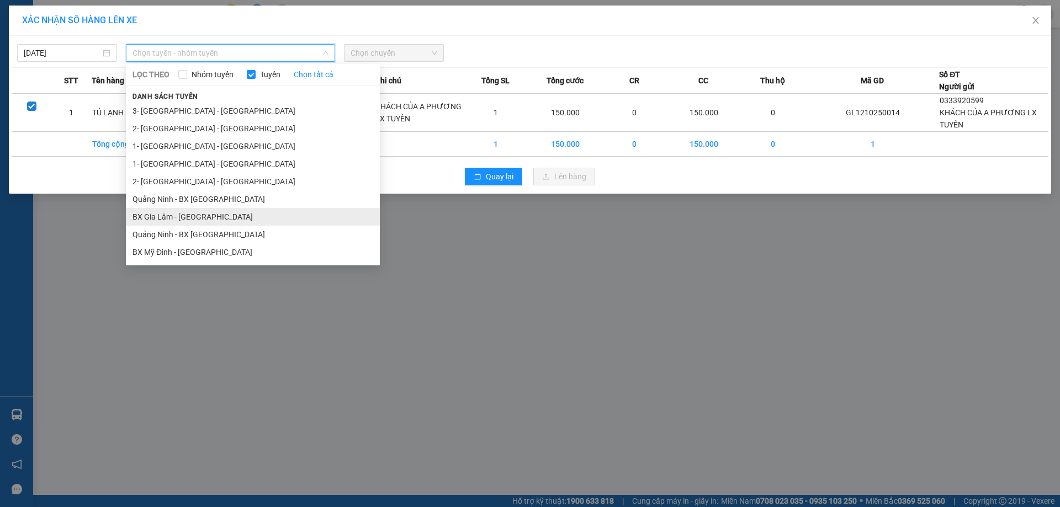 This screenshot has width=1060, height=507. What do you see at coordinates (125, 113) in the screenshot?
I see `td: TỦ LẠNH` at bounding box center [125, 113].